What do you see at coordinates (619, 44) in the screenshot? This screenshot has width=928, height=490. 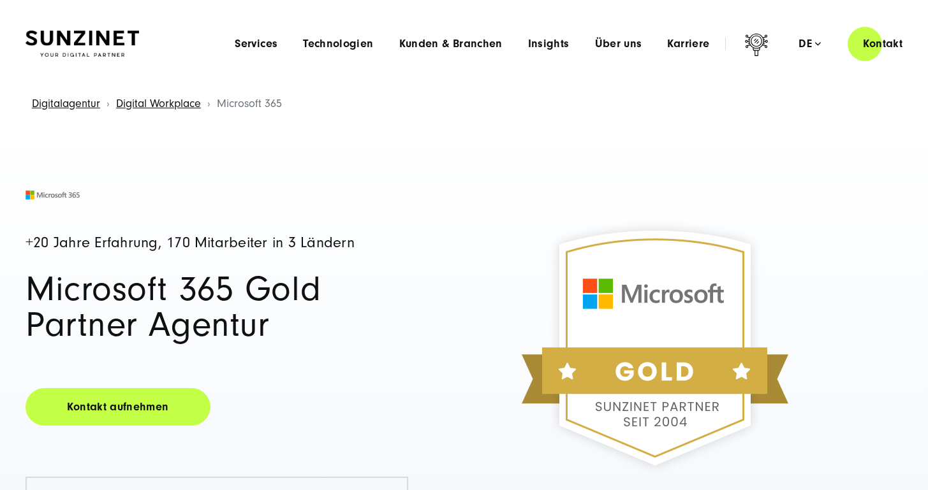 I see `a: Über uns` at bounding box center [619, 44].